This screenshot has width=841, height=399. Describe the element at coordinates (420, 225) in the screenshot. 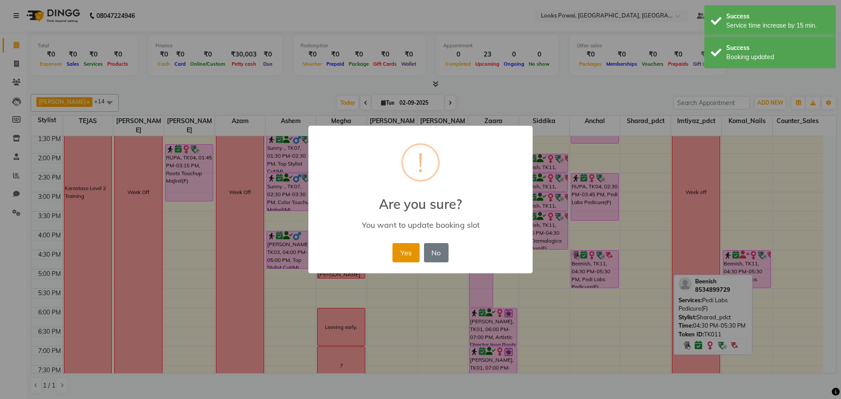

I see `div: You want to update booking slot` at that location.